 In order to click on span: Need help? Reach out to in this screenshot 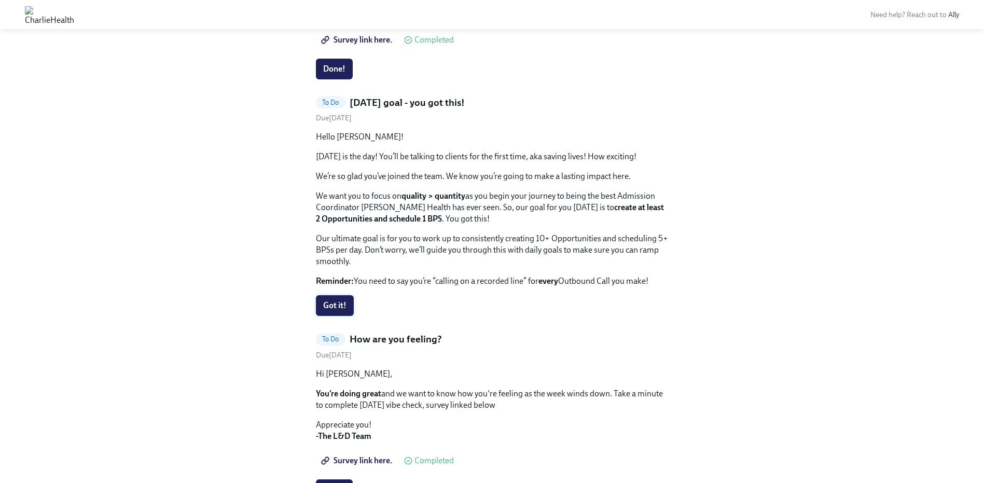, I will do `click(914, 15)`.